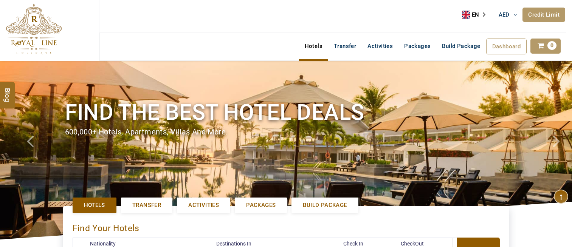 This screenshot has height=247, width=572. What do you see at coordinates (8, 91) in the screenshot?
I see `span: Blog` at bounding box center [8, 91].